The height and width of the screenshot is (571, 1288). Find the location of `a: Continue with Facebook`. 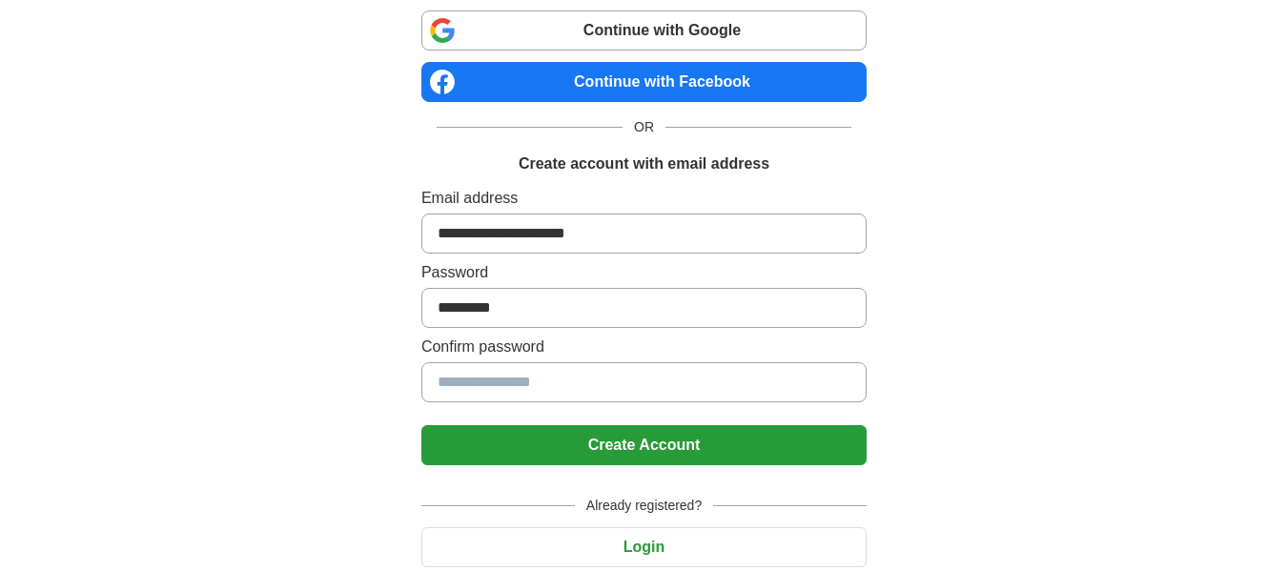

a: Continue with Facebook is located at coordinates (644, 82).